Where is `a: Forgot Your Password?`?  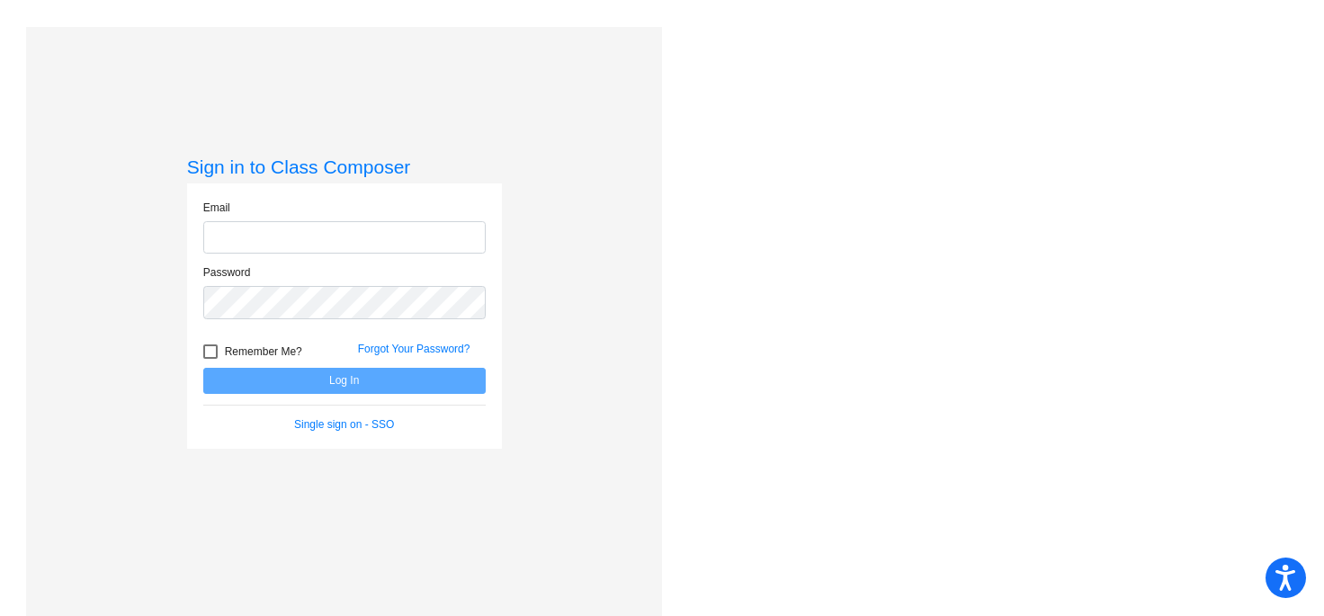
a: Forgot Your Password? is located at coordinates (414, 349).